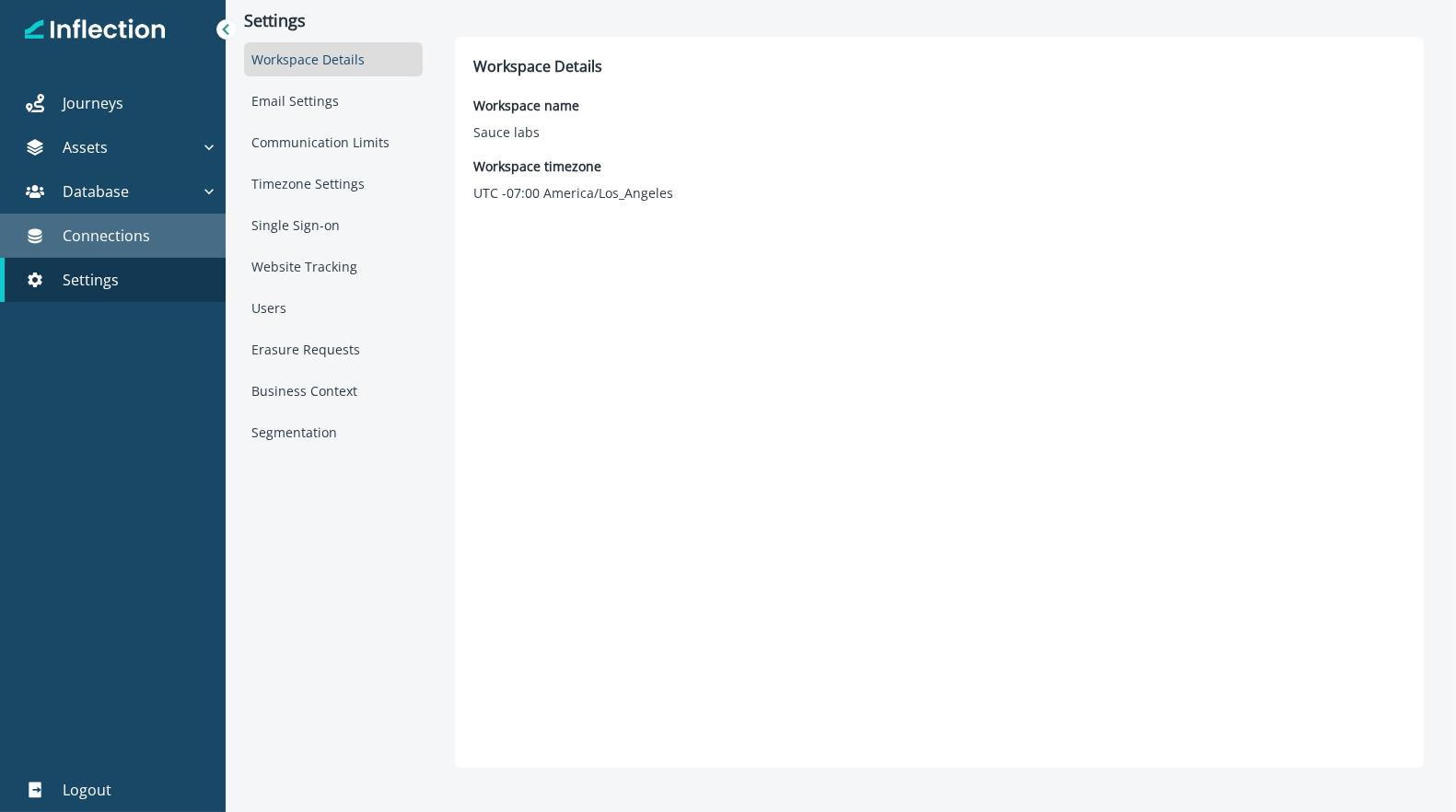 This screenshot has height=812, width=1456. Describe the element at coordinates (332, 266) in the screenshot. I see `div: Website Tracking` at that location.